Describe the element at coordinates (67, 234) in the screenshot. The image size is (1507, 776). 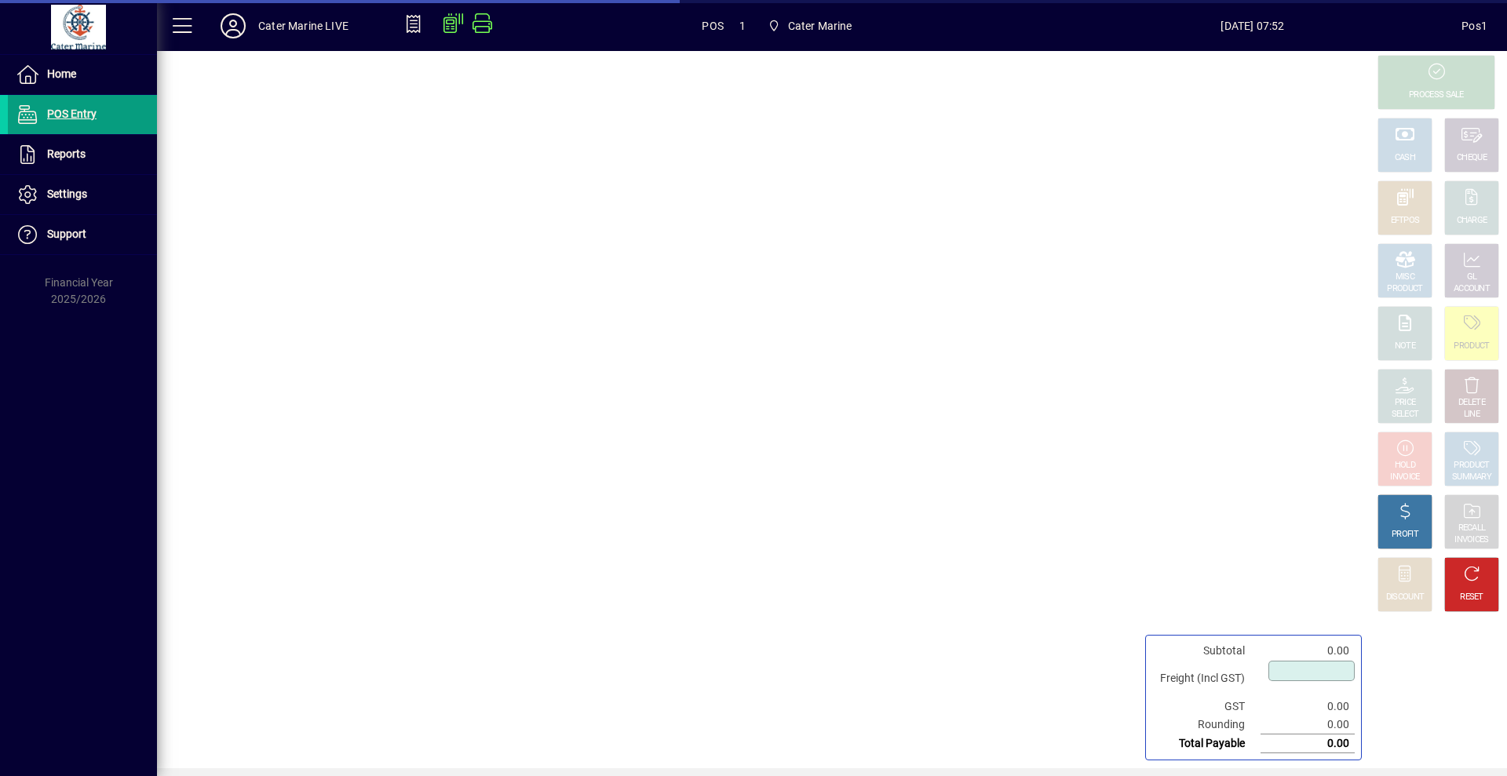
I see `span: Support` at that location.